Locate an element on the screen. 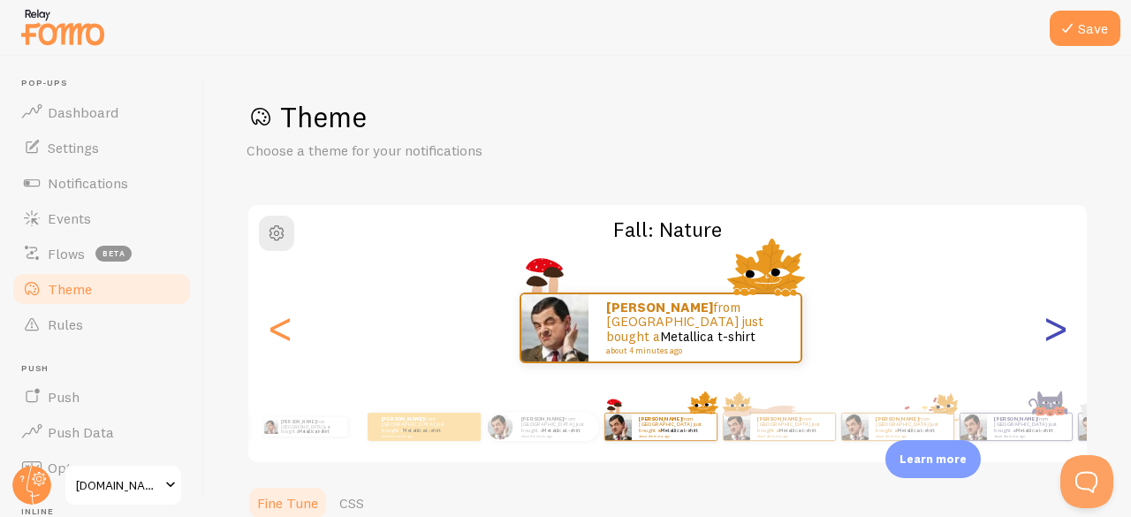 The image size is (1131, 517). a: Settings is located at coordinates (102, 148).